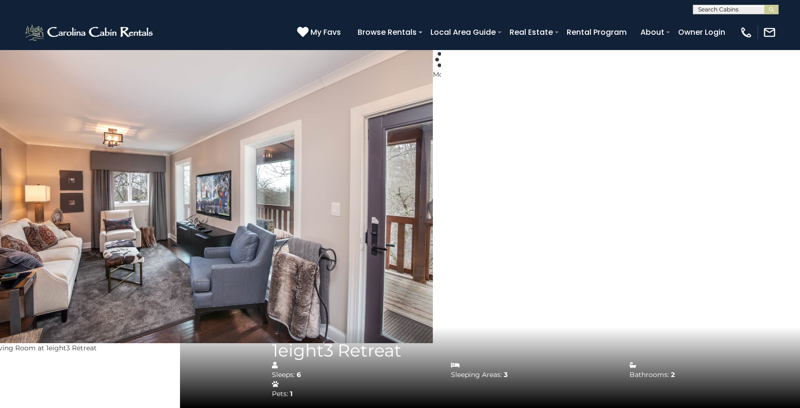  I want to click on span: Sleeping Areas:, so click(476, 375).